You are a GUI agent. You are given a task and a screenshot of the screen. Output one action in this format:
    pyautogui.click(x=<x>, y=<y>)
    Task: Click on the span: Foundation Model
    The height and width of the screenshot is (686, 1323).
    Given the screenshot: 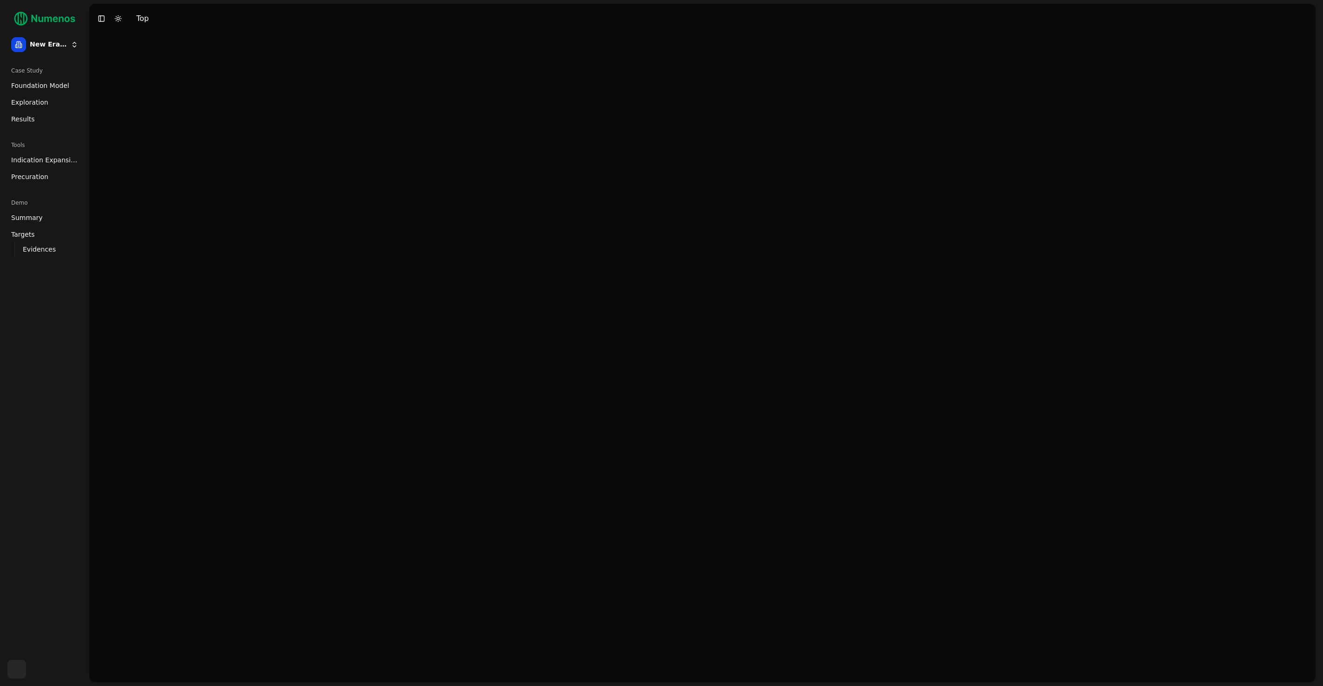 What is the action you would take?
    pyautogui.click(x=40, y=86)
    